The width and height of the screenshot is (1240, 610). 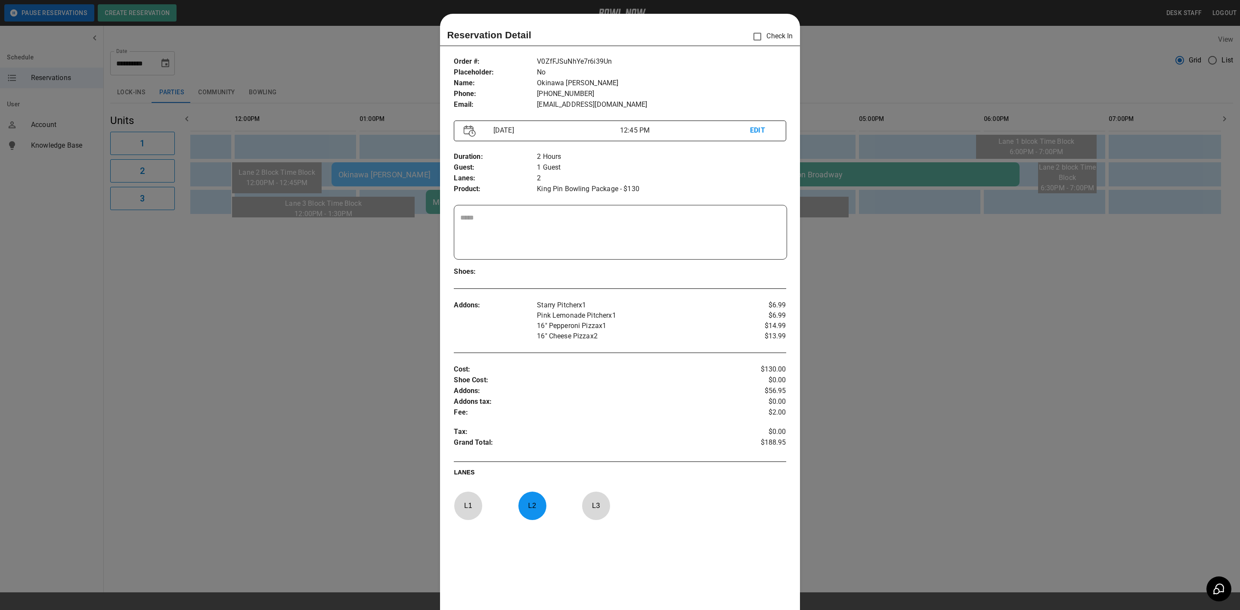 What do you see at coordinates (770, 37) in the screenshot?
I see `p: Check In` at bounding box center [770, 37].